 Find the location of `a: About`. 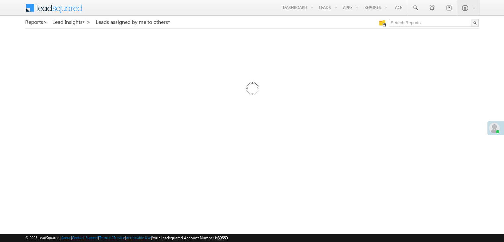

a: About is located at coordinates (66, 237).